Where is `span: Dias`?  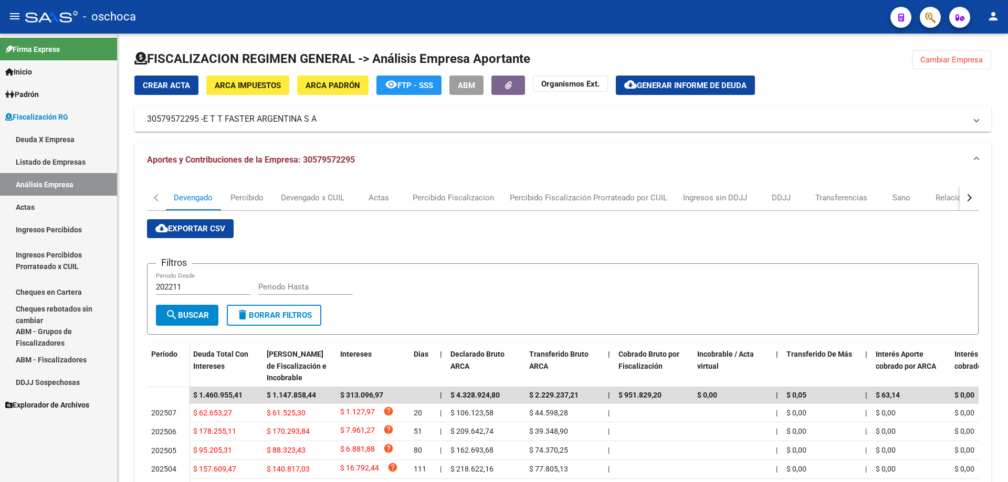 span: Dias is located at coordinates (421, 354).